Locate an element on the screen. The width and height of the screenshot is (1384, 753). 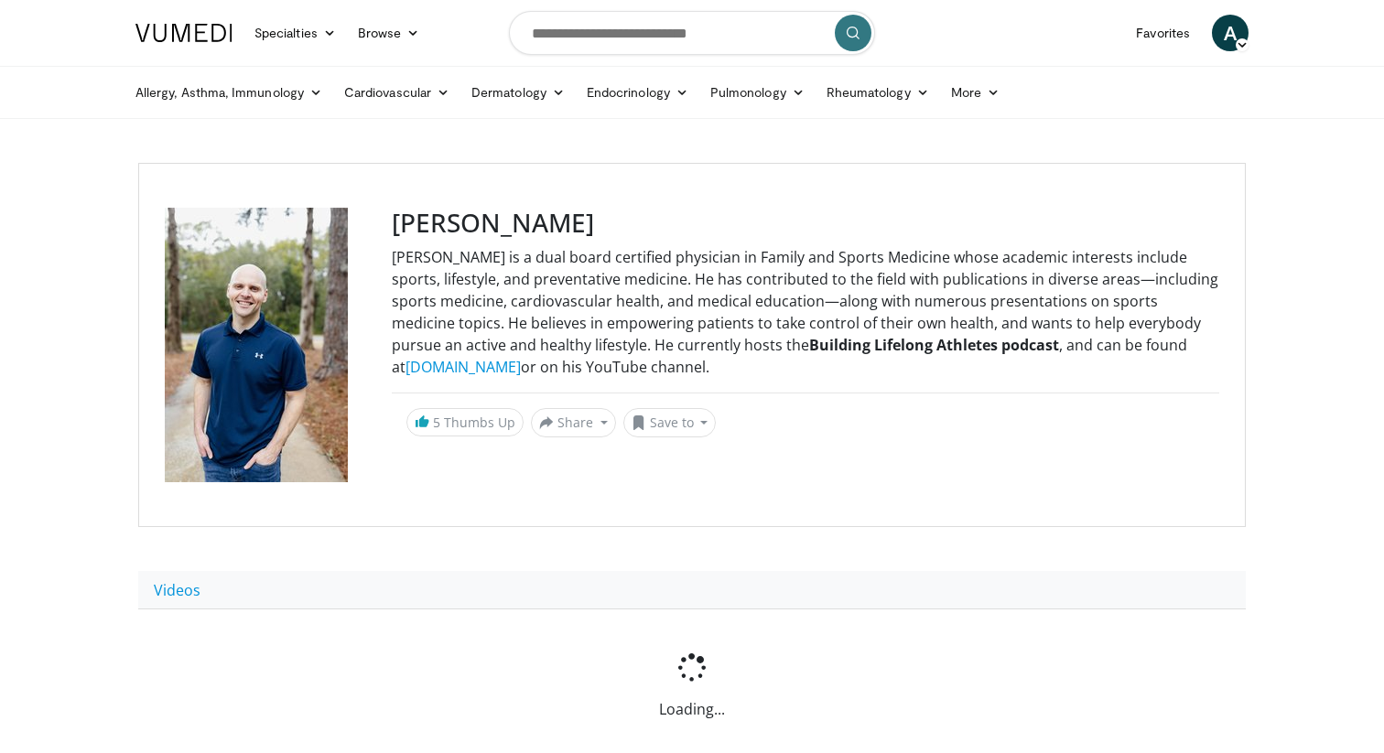
a: Rheumatology is located at coordinates (878, 92).